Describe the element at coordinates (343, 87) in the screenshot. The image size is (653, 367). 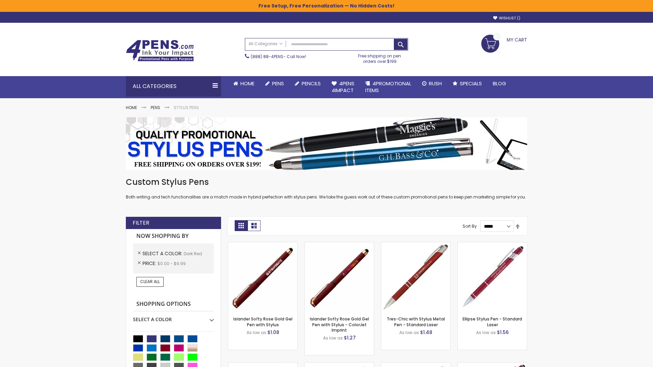
I see `a: 4Pens4impact` at that location.